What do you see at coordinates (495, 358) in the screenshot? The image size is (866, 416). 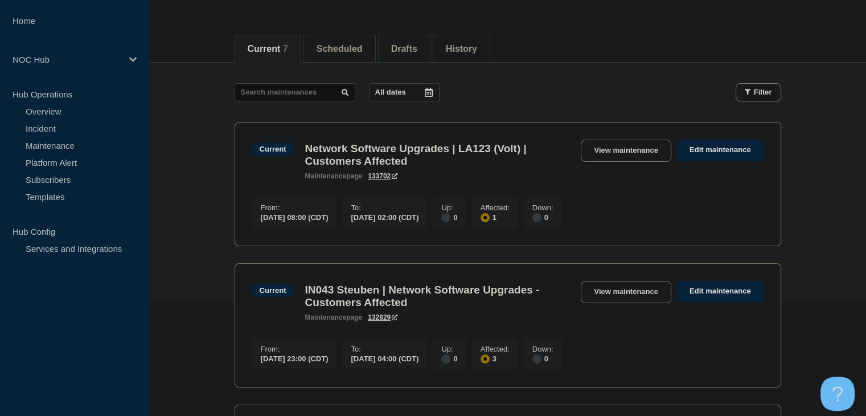 I see `div: 3` at bounding box center [495, 358].